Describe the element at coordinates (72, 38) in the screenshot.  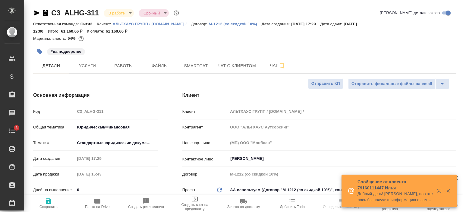
I see `p: 94%` at that location.